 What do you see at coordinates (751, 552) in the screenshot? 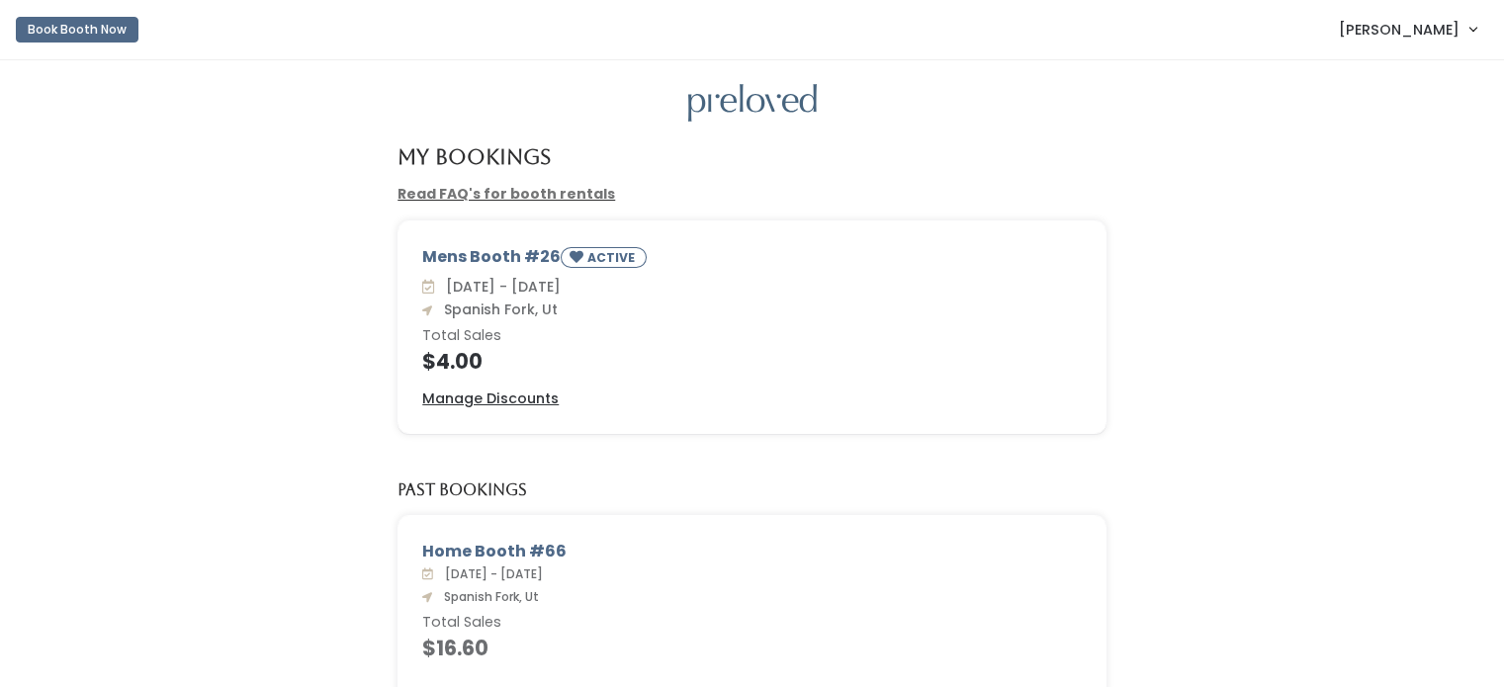
I see `div: Home Booth #66` at bounding box center [751, 552].